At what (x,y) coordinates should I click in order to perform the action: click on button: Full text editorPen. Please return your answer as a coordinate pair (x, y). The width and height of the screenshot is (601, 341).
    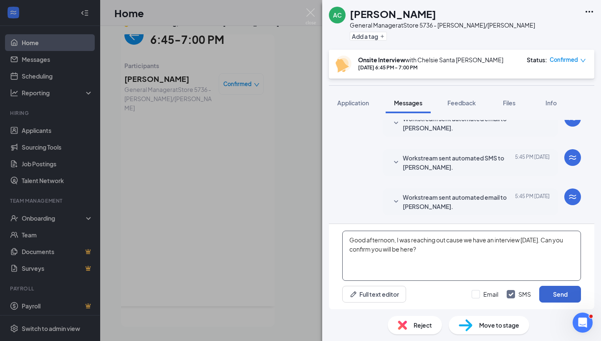
    Looking at the image, I should click on (374, 294).